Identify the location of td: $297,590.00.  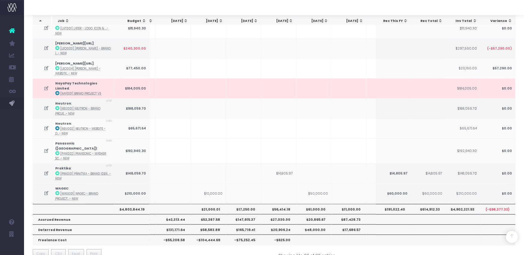
(463, 48).